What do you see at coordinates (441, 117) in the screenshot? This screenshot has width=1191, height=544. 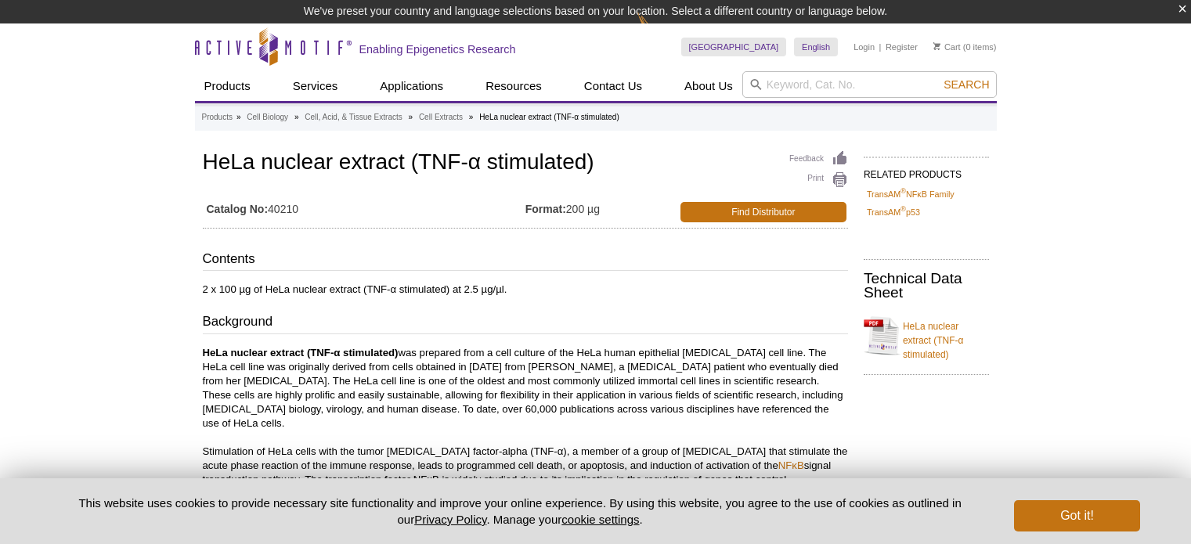 I see `a: Cell Extracts` at bounding box center [441, 117].